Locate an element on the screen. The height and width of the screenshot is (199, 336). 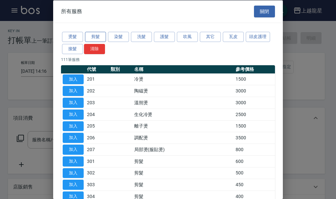
button: 護髮 is located at coordinates (164, 37).